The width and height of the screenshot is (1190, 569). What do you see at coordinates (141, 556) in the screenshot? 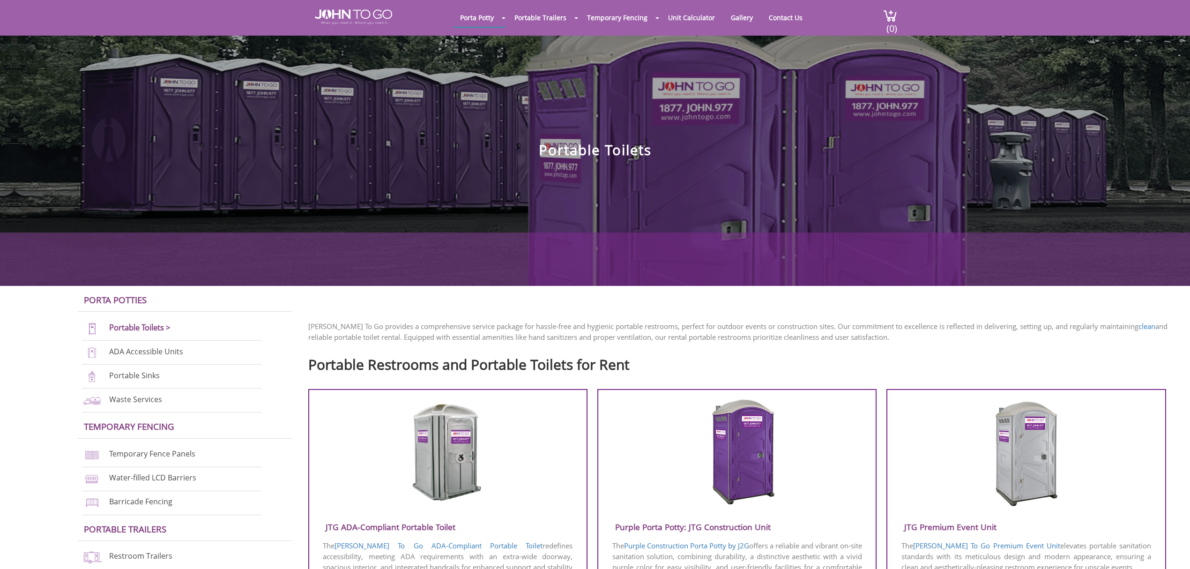
I see `a: Restroom Trailers` at bounding box center [141, 556].